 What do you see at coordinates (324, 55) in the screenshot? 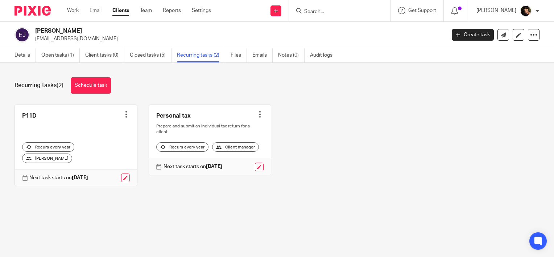
I see `a: Audit logs` at bounding box center [324, 55].